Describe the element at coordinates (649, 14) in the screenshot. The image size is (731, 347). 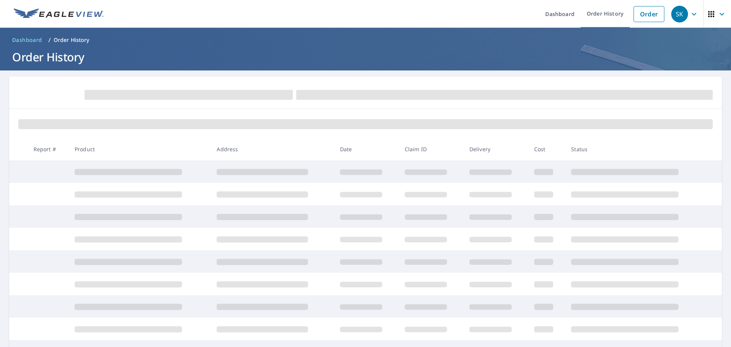
I see `a: Order` at that location.